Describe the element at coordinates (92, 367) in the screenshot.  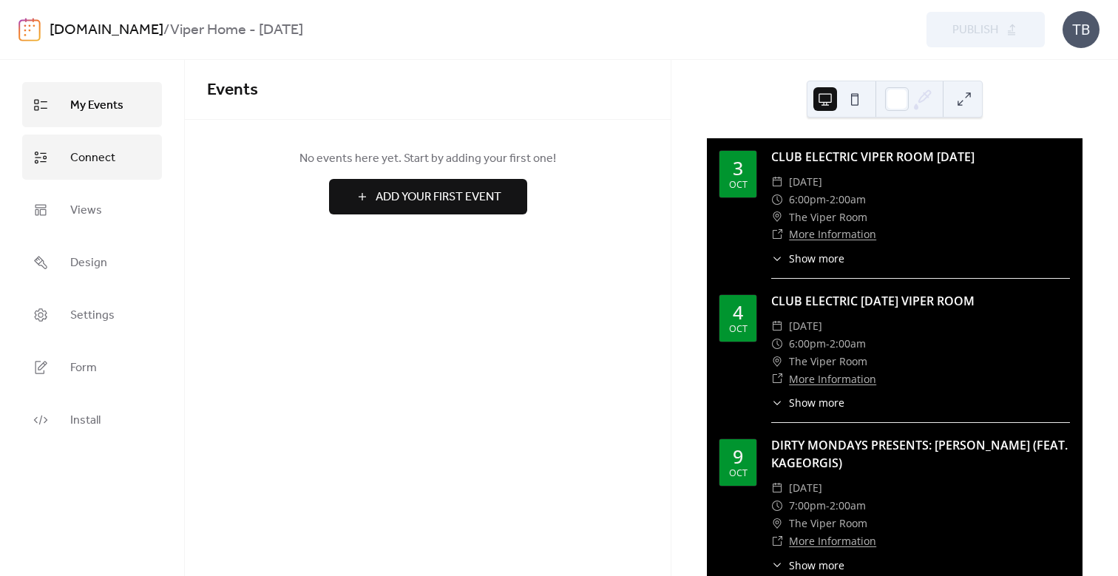
I see `a: Form` at that location.